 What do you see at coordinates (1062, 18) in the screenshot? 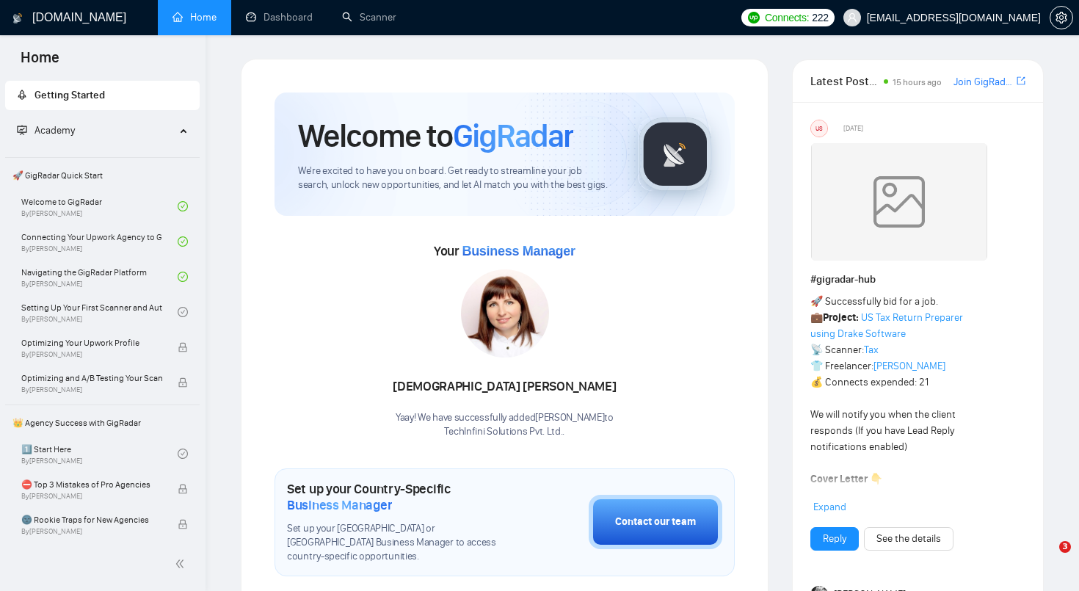
I see `button: setting` at bounding box center [1062, 18].